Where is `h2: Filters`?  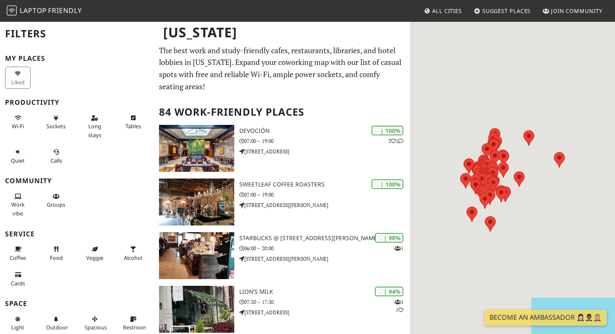 h2: Filters is located at coordinates (77, 33).